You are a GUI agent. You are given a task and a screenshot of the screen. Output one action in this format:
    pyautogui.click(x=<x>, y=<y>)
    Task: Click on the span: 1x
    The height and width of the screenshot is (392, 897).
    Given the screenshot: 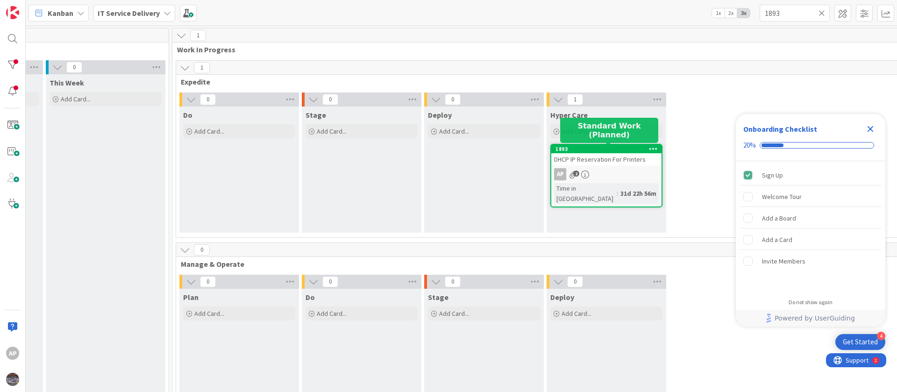 What is the action you would take?
    pyautogui.click(x=718, y=13)
    